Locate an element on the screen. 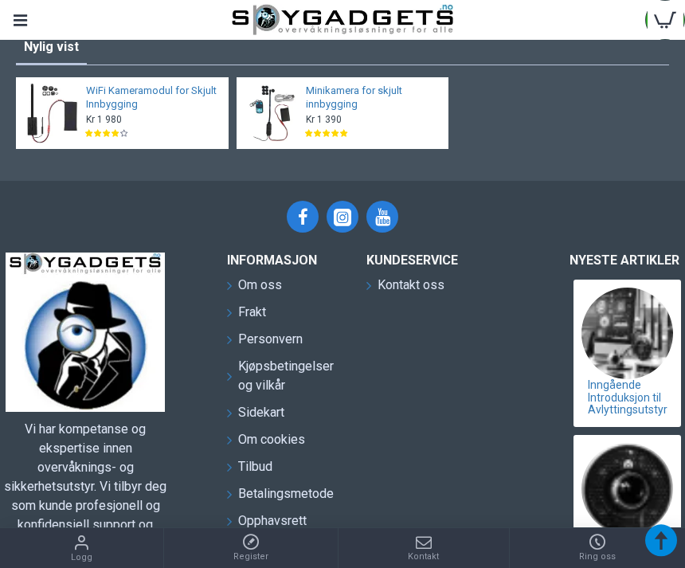 The image size is (685, 568). span: Kontakt is located at coordinates (423, 557).